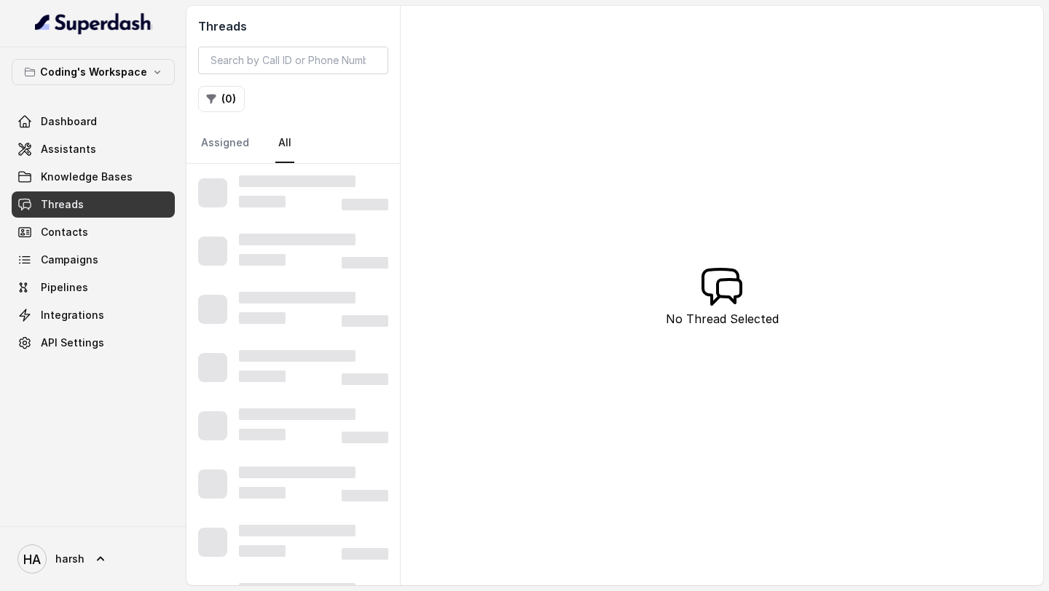 This screenshot has height=591, width=1049. What do you see at coordinates (93, 315) in the screenshot?
I see `a: Integrations` at bounding box center [93, 315].